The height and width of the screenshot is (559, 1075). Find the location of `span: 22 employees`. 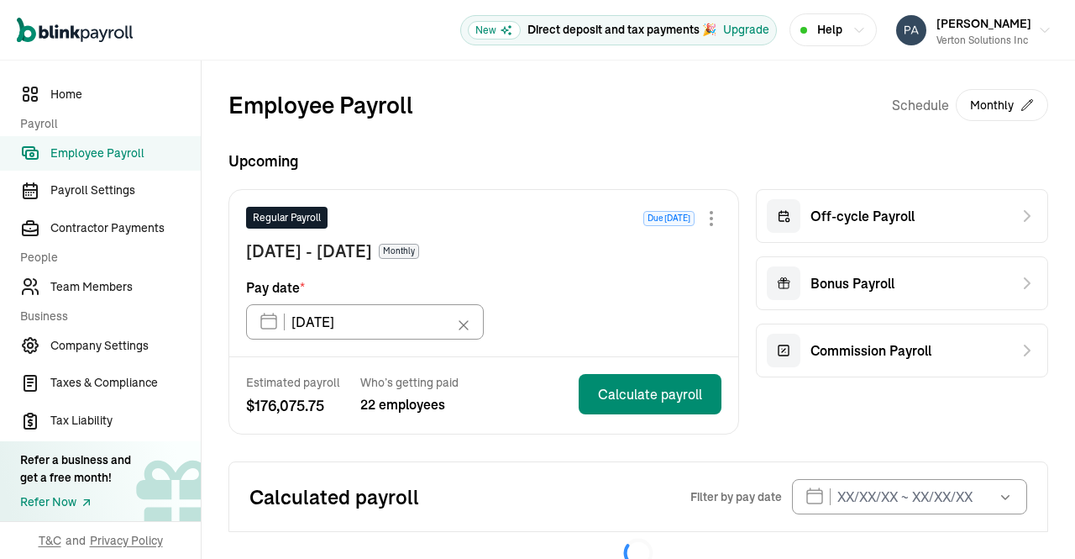

span: 22 employees is located at coordinates (409, 404).